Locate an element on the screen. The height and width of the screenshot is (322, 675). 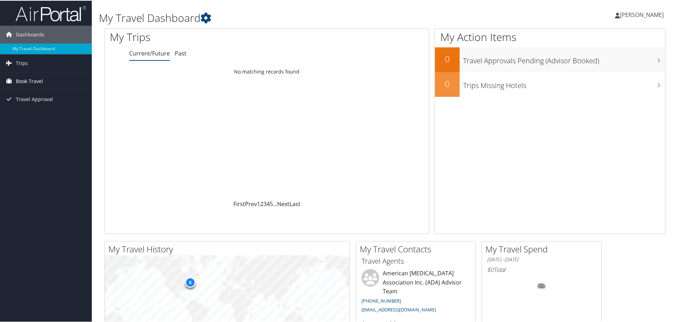
h3: Trips Missing Hotels is located at coordinates (564, 83).